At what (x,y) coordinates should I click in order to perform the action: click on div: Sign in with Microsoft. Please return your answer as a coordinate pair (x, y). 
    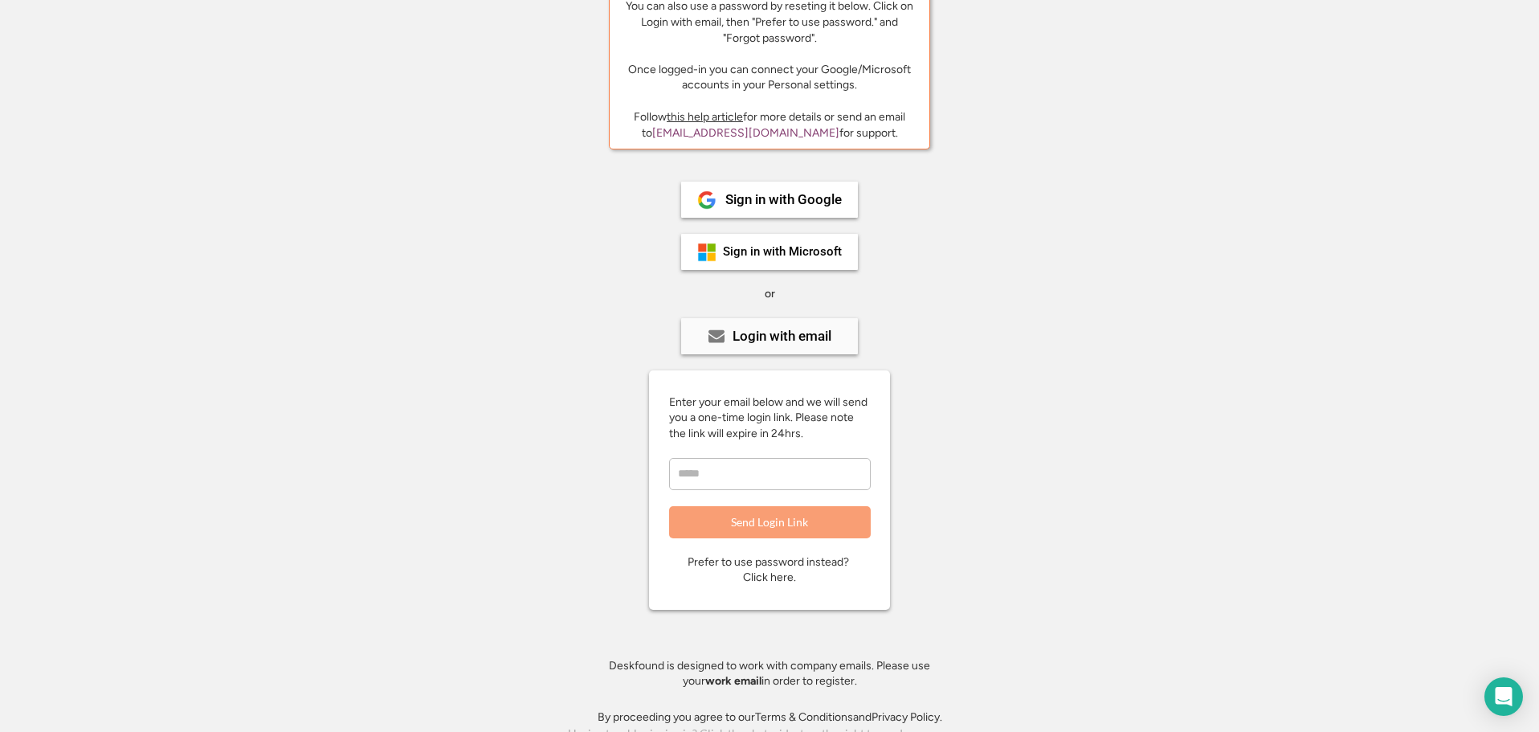
    Looking at the image, I should click on (782, 251).